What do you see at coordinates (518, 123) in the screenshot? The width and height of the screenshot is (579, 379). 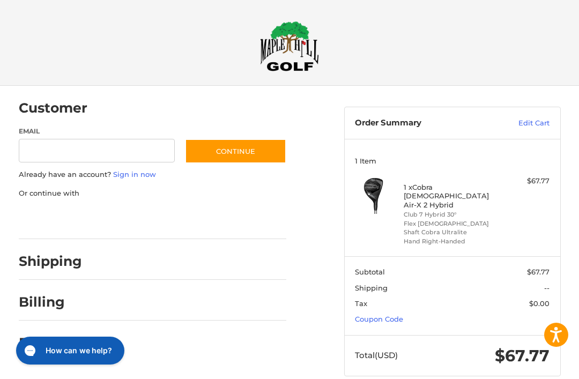 I see `a: Edit Cart` at bounding box center [518, 123].